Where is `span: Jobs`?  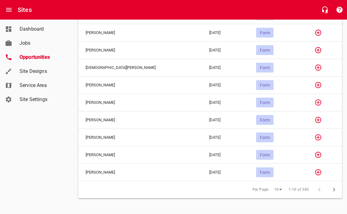 span: Jobs is located at coordinates (43, 43).